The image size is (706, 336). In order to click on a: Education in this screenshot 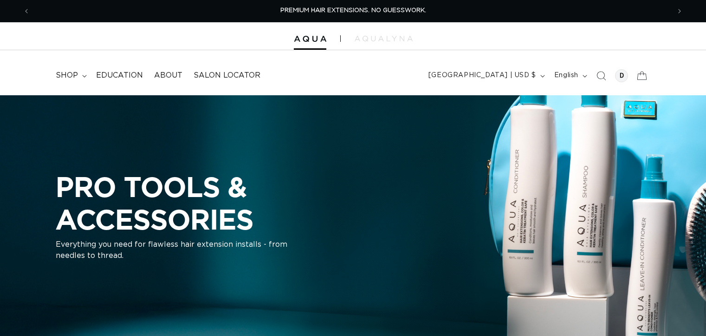, I will do `click(119, 75)`.